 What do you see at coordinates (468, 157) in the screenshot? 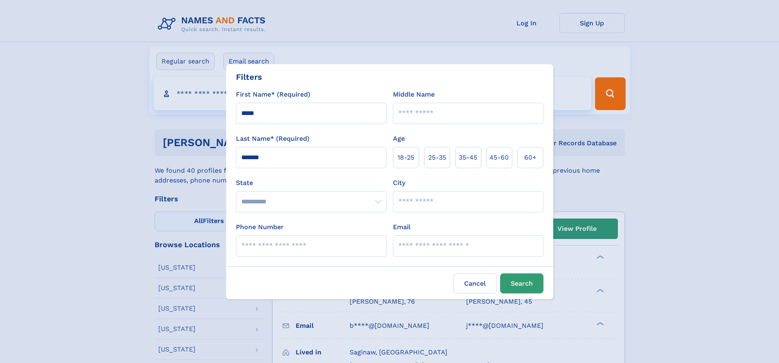
I see `span: 35‑45` at bounding box center [468, 157].